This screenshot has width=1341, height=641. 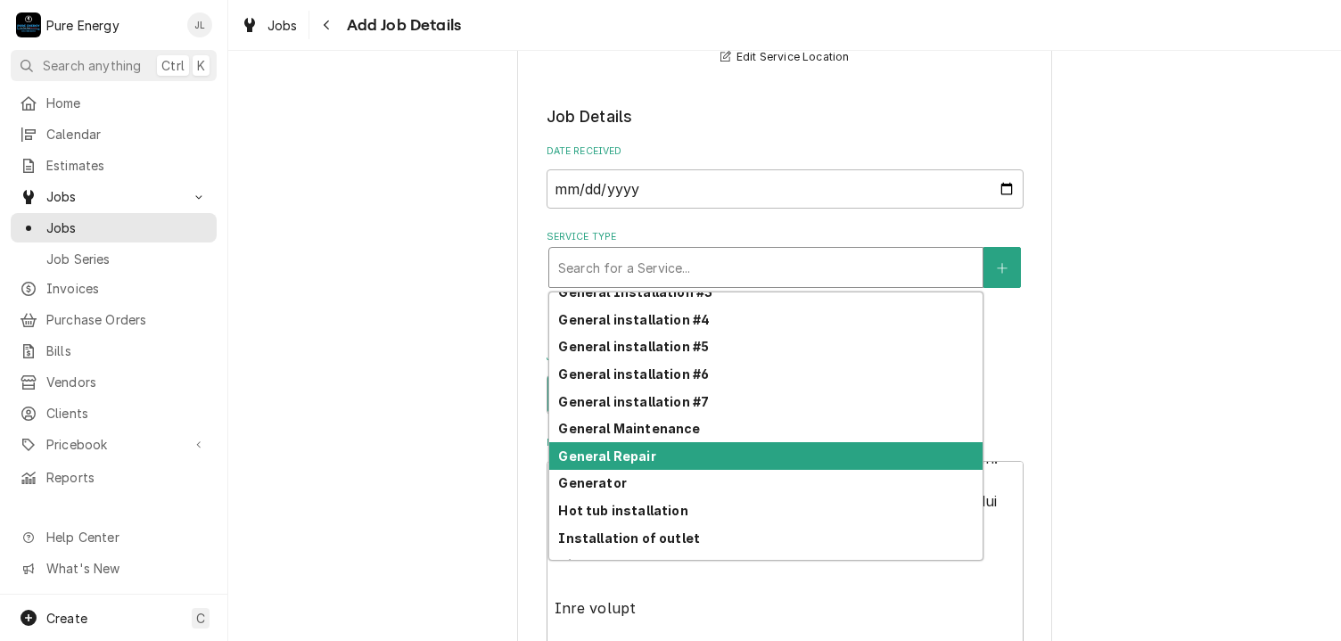 What do you see at coordinates (785, 176) in the screenshot?
I see `div: Date Received` at bounding box center [785, 176].